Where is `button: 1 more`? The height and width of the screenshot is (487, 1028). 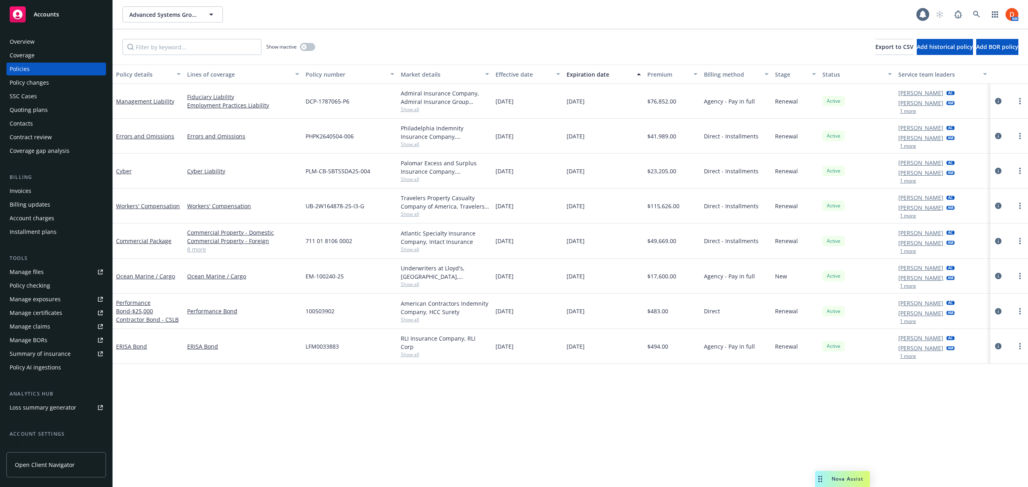 button: 1 more is located at coordinates (908, 146).